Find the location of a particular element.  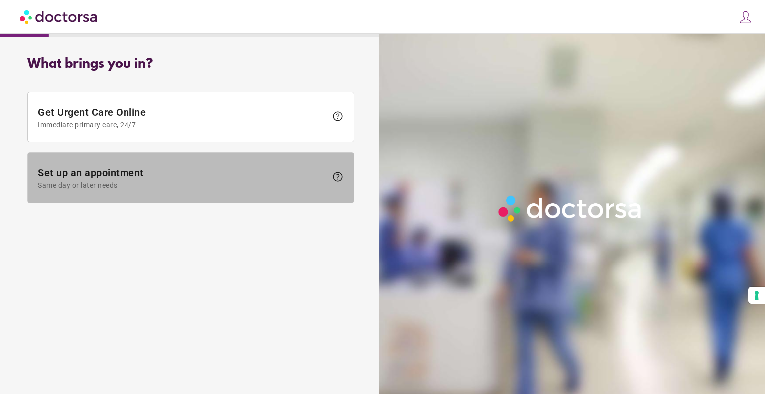

span: Get Urgent Care Online is located at coordinates (182, 117).